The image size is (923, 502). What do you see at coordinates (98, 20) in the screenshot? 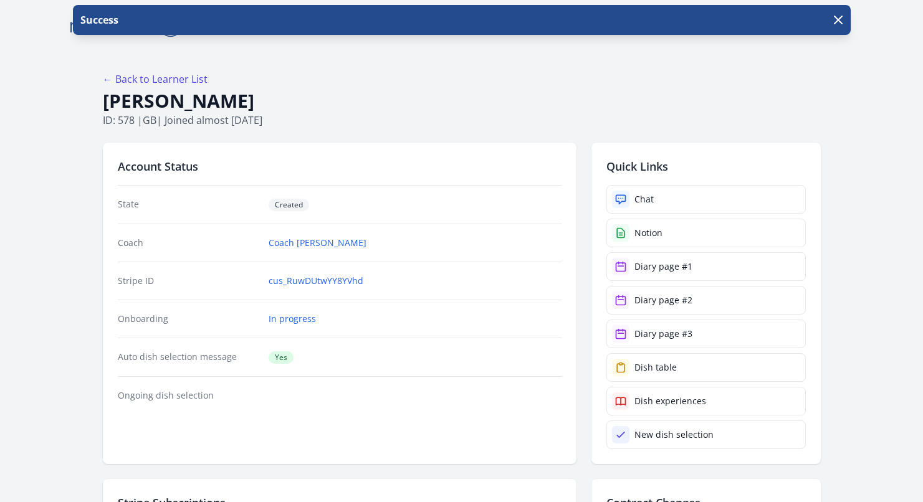
I see `p: Success` at bounding box center [98, 20].